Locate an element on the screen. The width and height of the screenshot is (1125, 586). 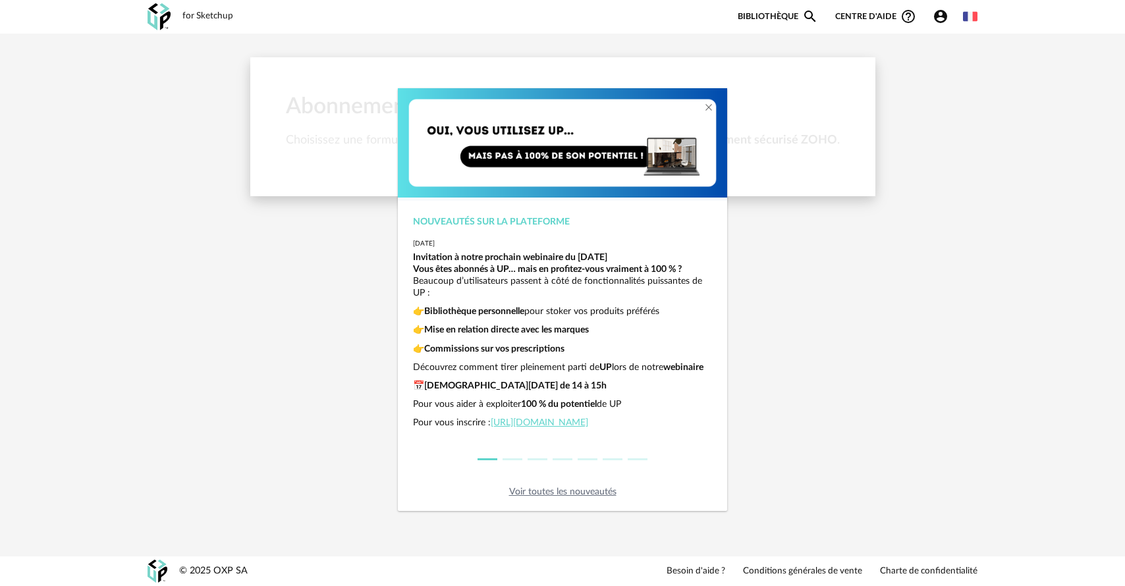
strong: Bibliothèque personnelle is located at coordinates (474, 311).